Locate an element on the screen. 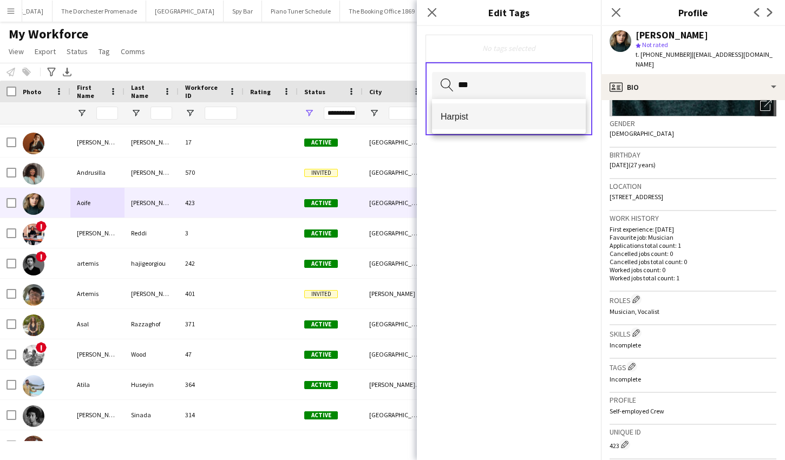 The height and width of the screenshot is (460, 785). img: Aoife O’Donovan is located at coordinates (34, 204).